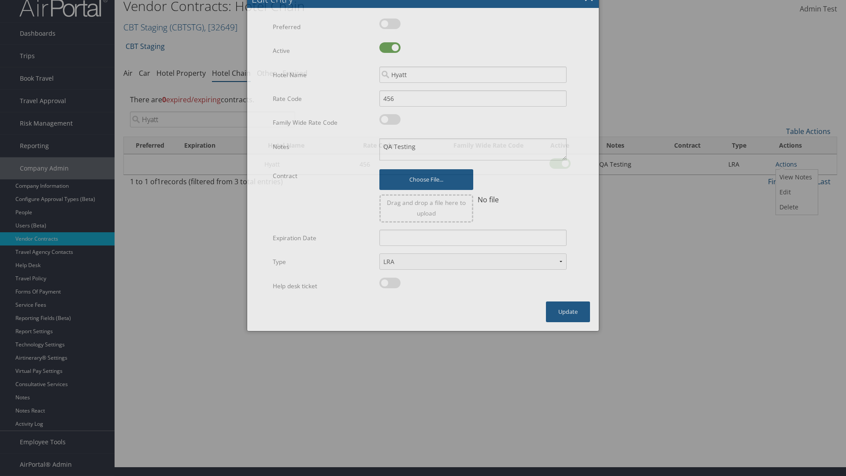  Describe the element at coordinates (323, 176) in the screenshot. I see `label: Contract` at that location.